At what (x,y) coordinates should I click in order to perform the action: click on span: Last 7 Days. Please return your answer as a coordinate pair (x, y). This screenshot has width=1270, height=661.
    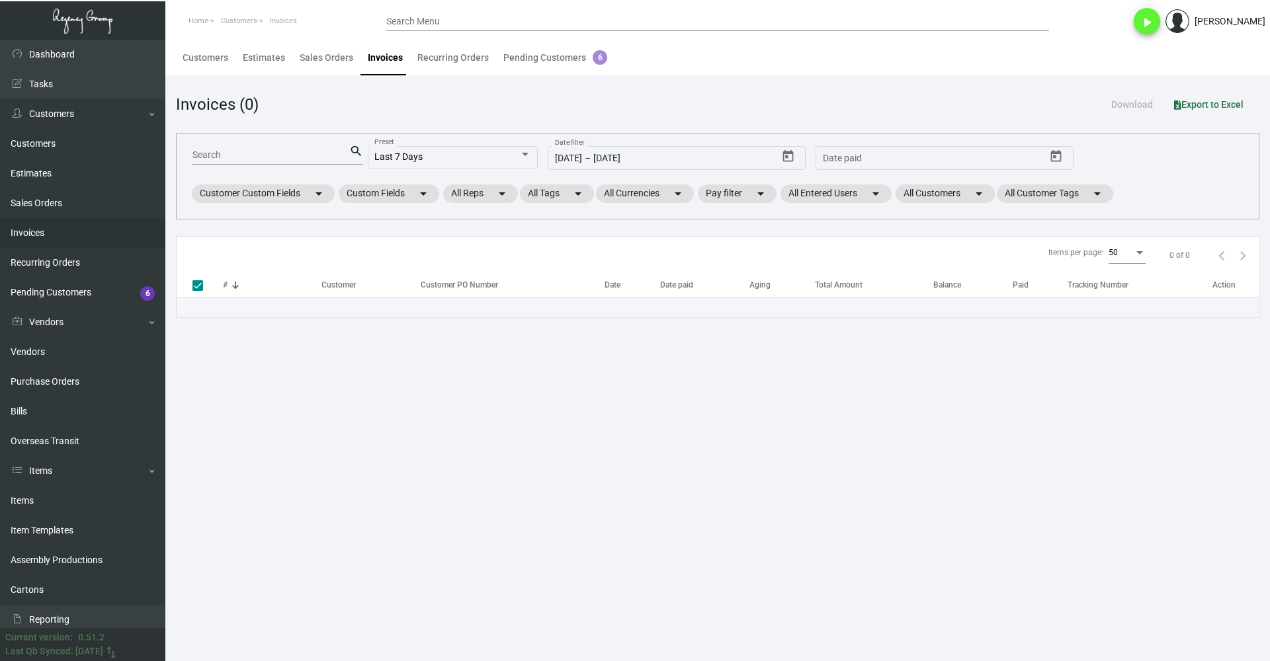
    Looking at the image, I should click on (398, 157).